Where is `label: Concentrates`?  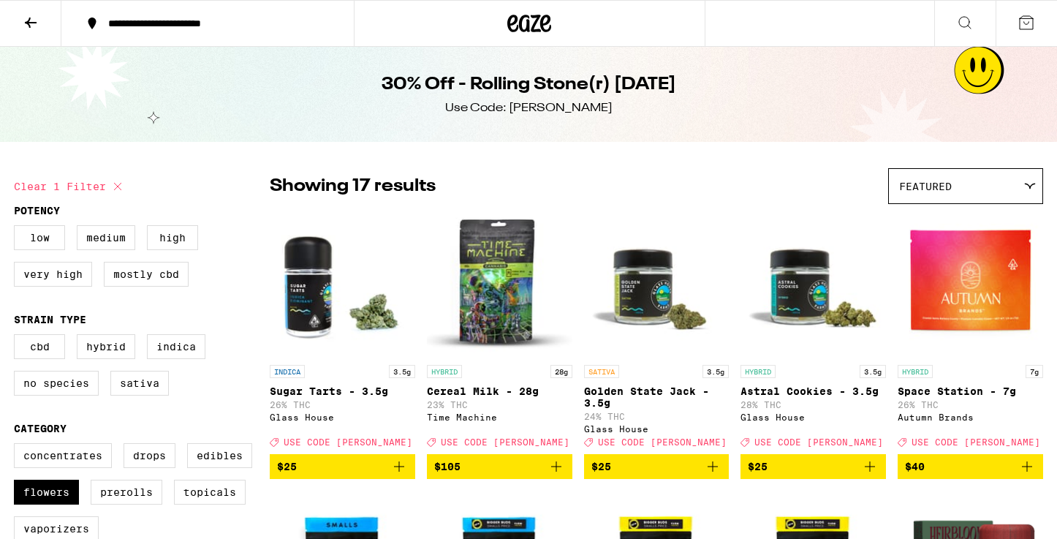 label: Concentrates is located at coordinates (63, 456).